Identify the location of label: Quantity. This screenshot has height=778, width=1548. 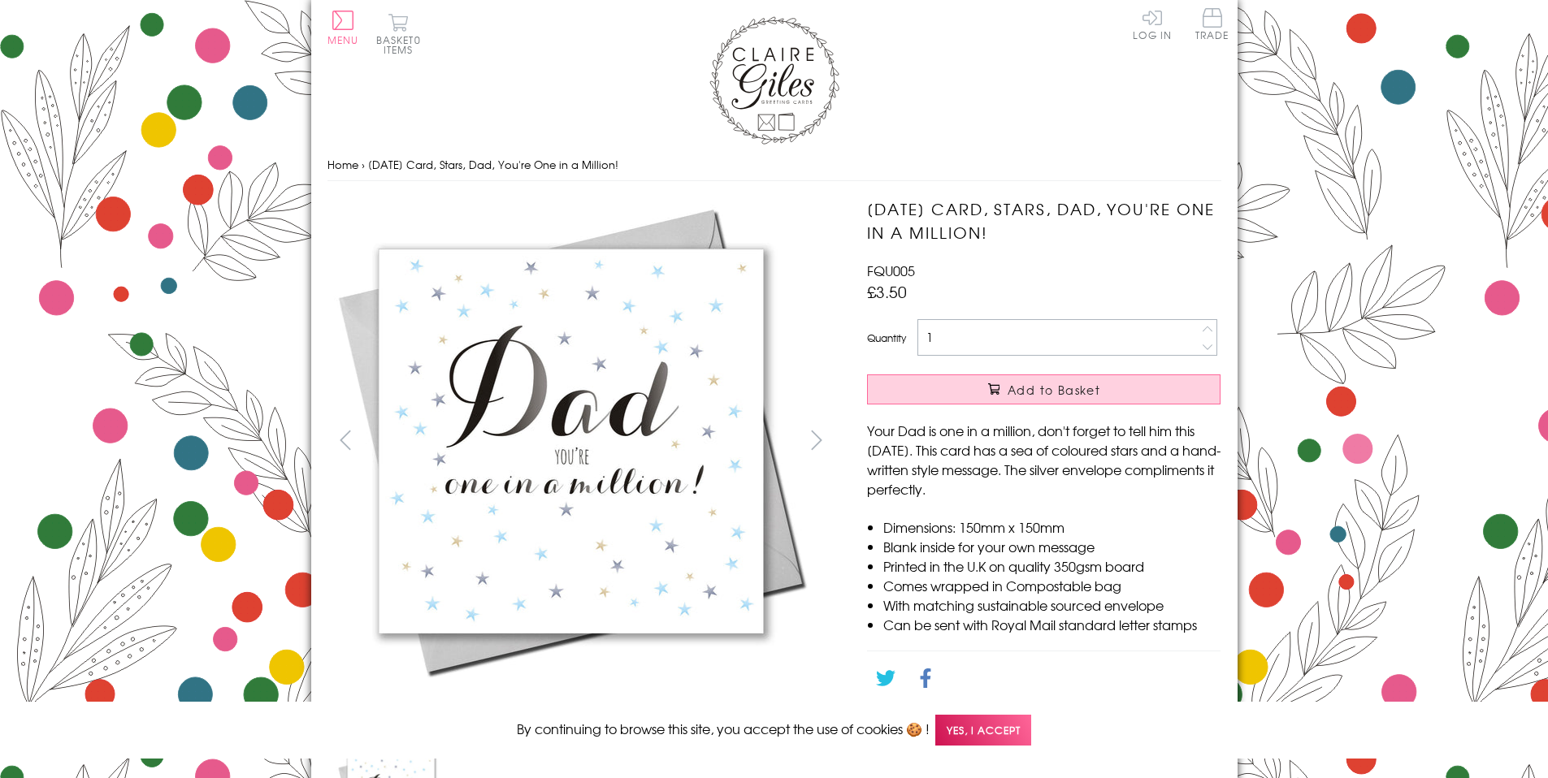
(886, 338).